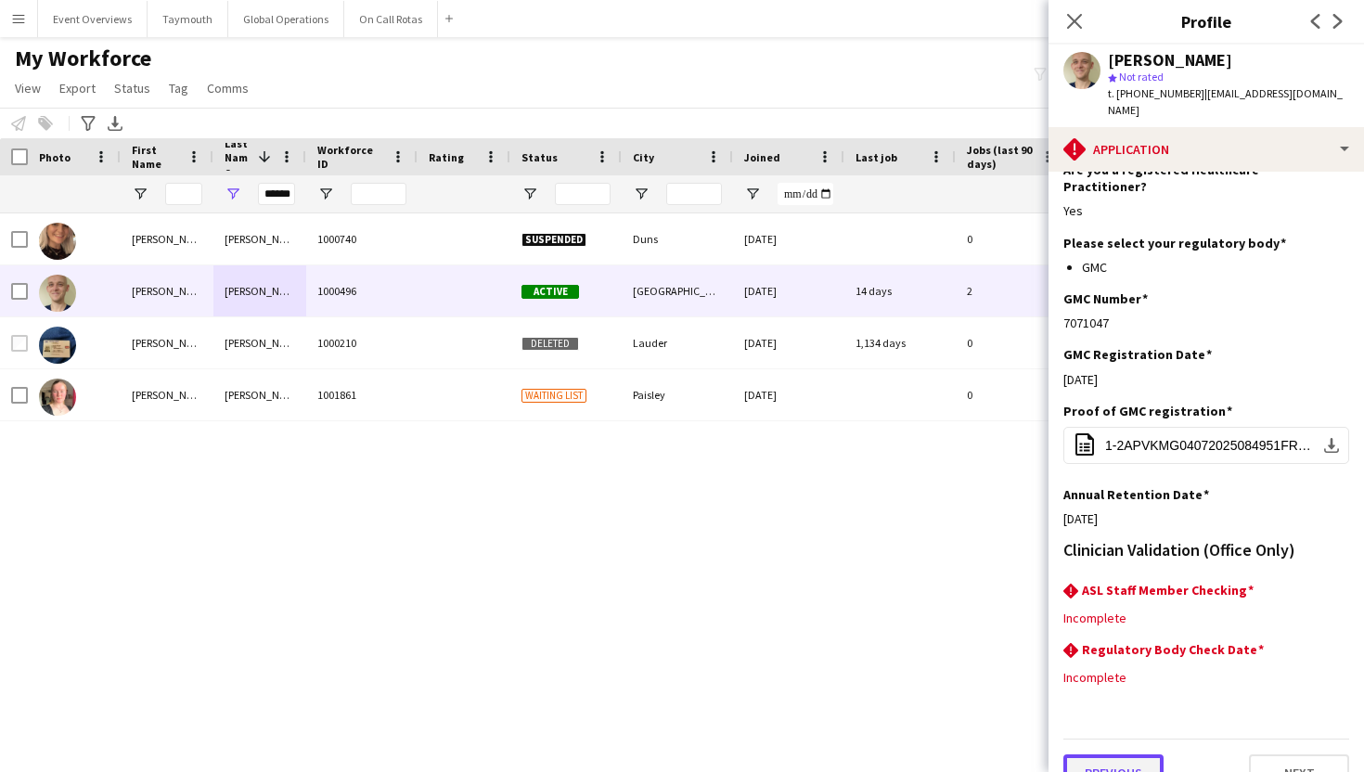  What do you see at coordinates (28, 88) in the screenshot?
I see `a: View` at bounding box center [28, 88].